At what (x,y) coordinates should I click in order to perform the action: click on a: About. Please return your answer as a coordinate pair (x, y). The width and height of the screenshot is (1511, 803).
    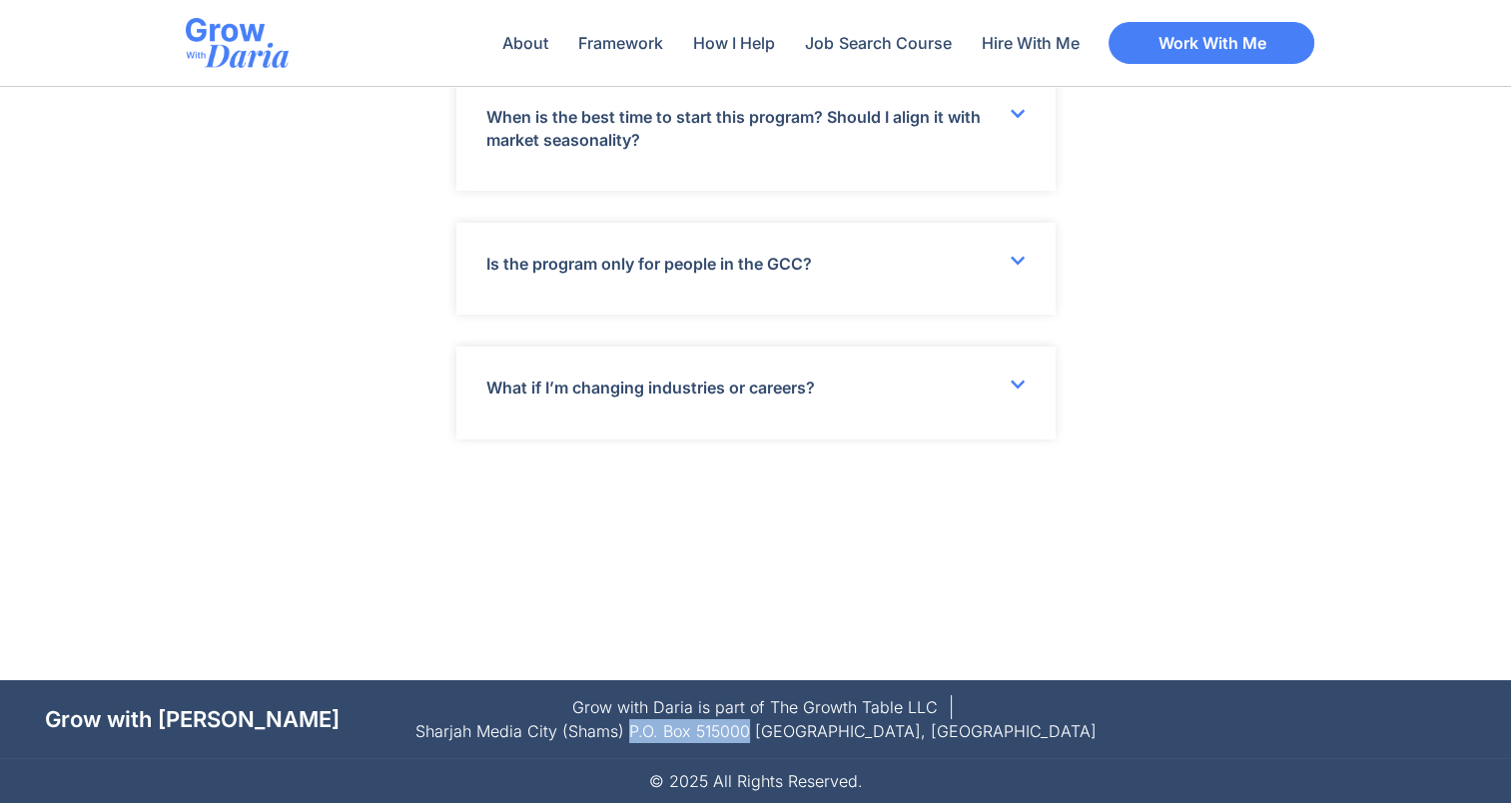
    Looking at the image, I should click on (525, 43).